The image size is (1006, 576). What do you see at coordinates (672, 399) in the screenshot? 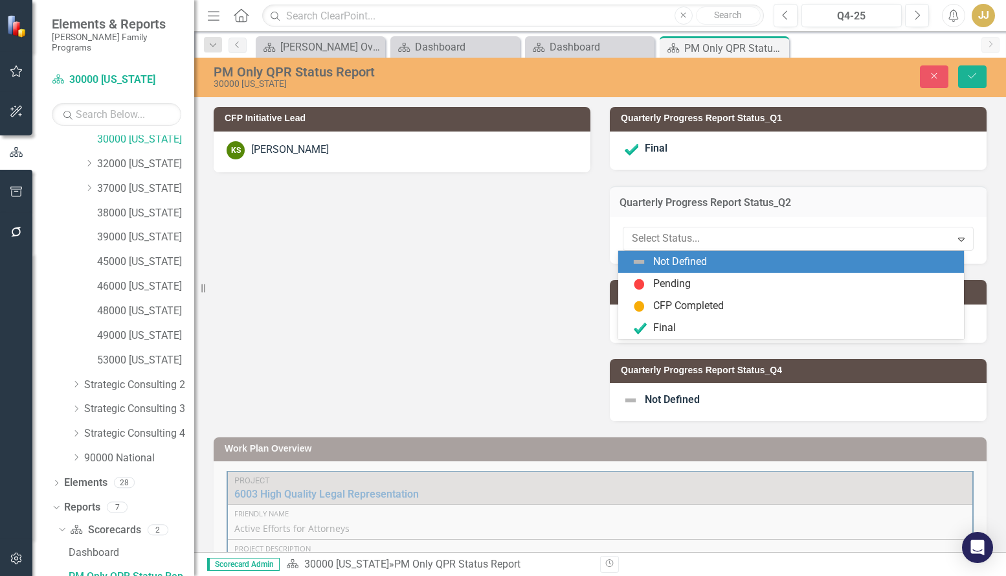
I see `span: Not Defined` at bounding box center [672, 399].